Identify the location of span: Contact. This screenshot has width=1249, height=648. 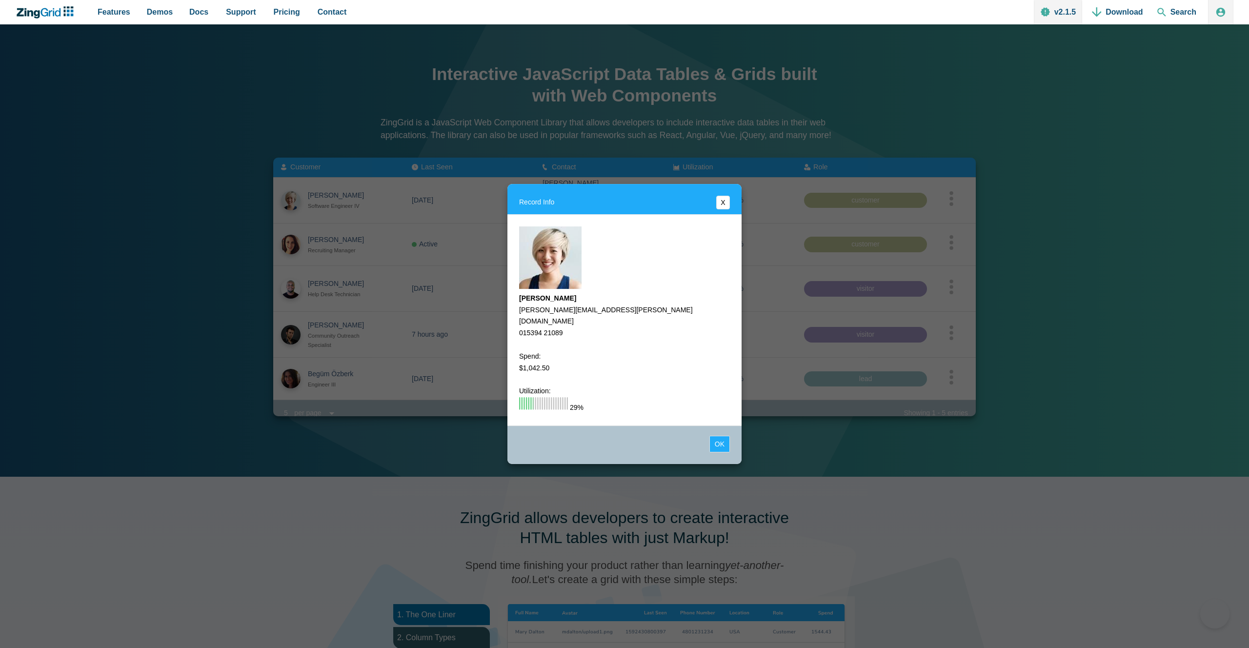
(332, 12).